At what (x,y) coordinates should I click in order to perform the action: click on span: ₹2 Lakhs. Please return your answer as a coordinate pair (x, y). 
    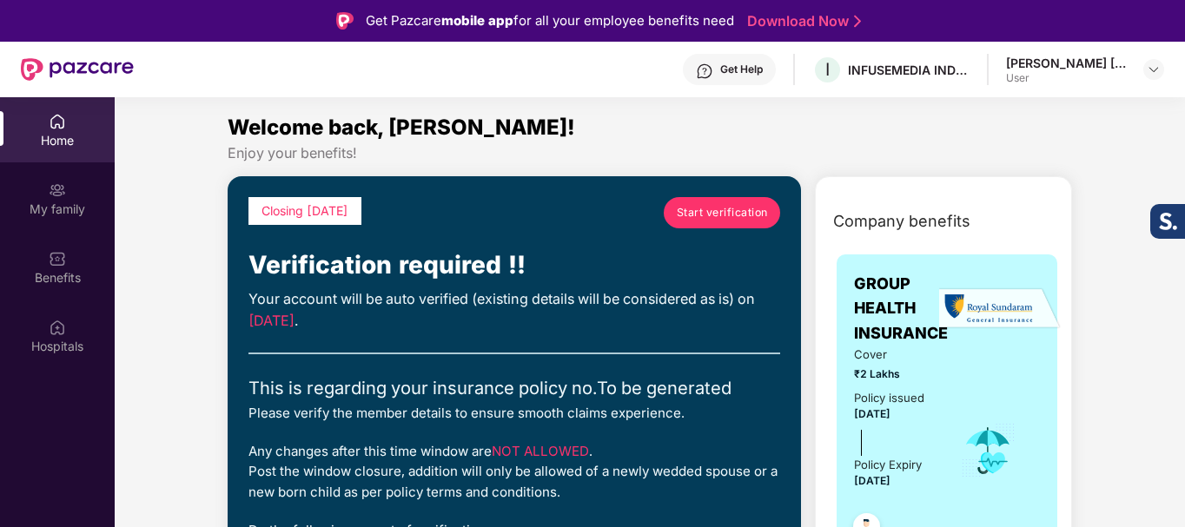
    Looking at the image, I should click on (895, 374).